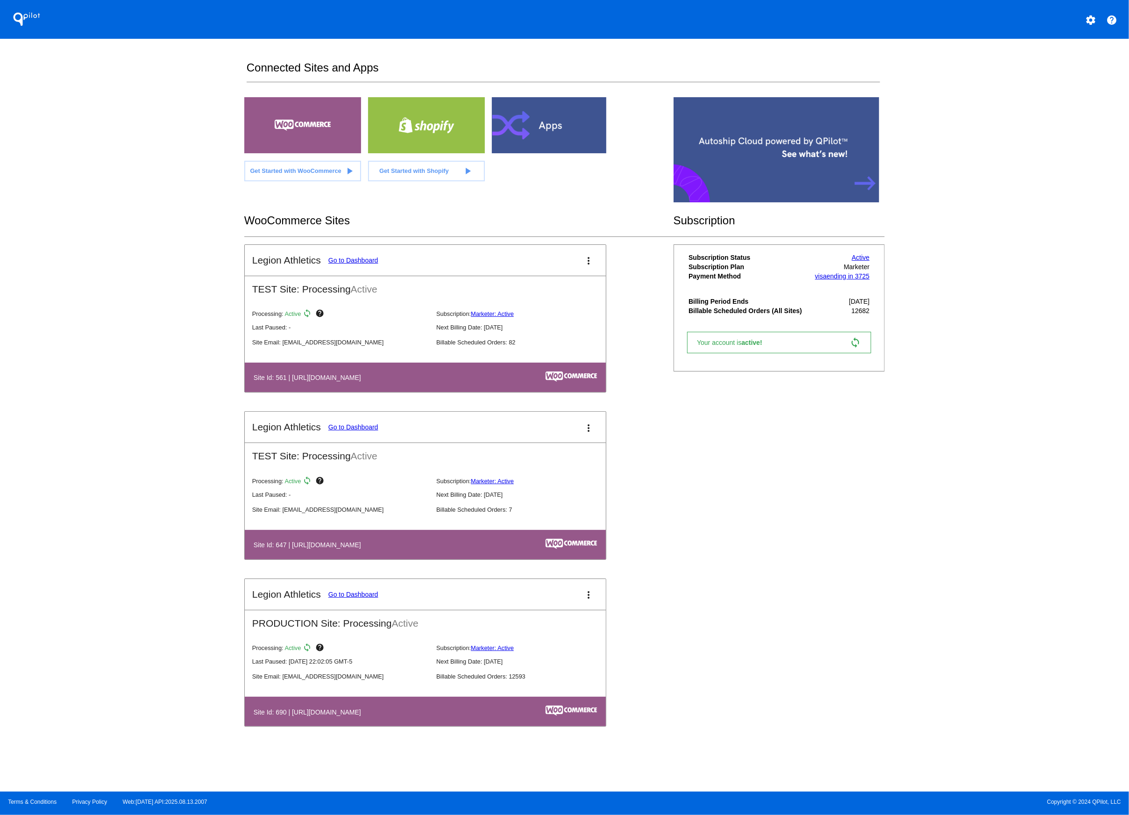  I want to click on span: Copyright © 2024 QPilot, LLC, so click(847, 802).